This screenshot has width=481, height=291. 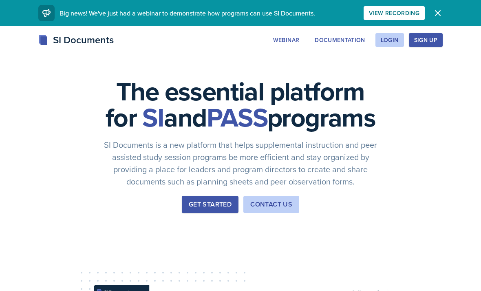 What do you see at coordinates (390, 40) in the screenshot?
I see `button: Login` at bounding box center [390, 40].